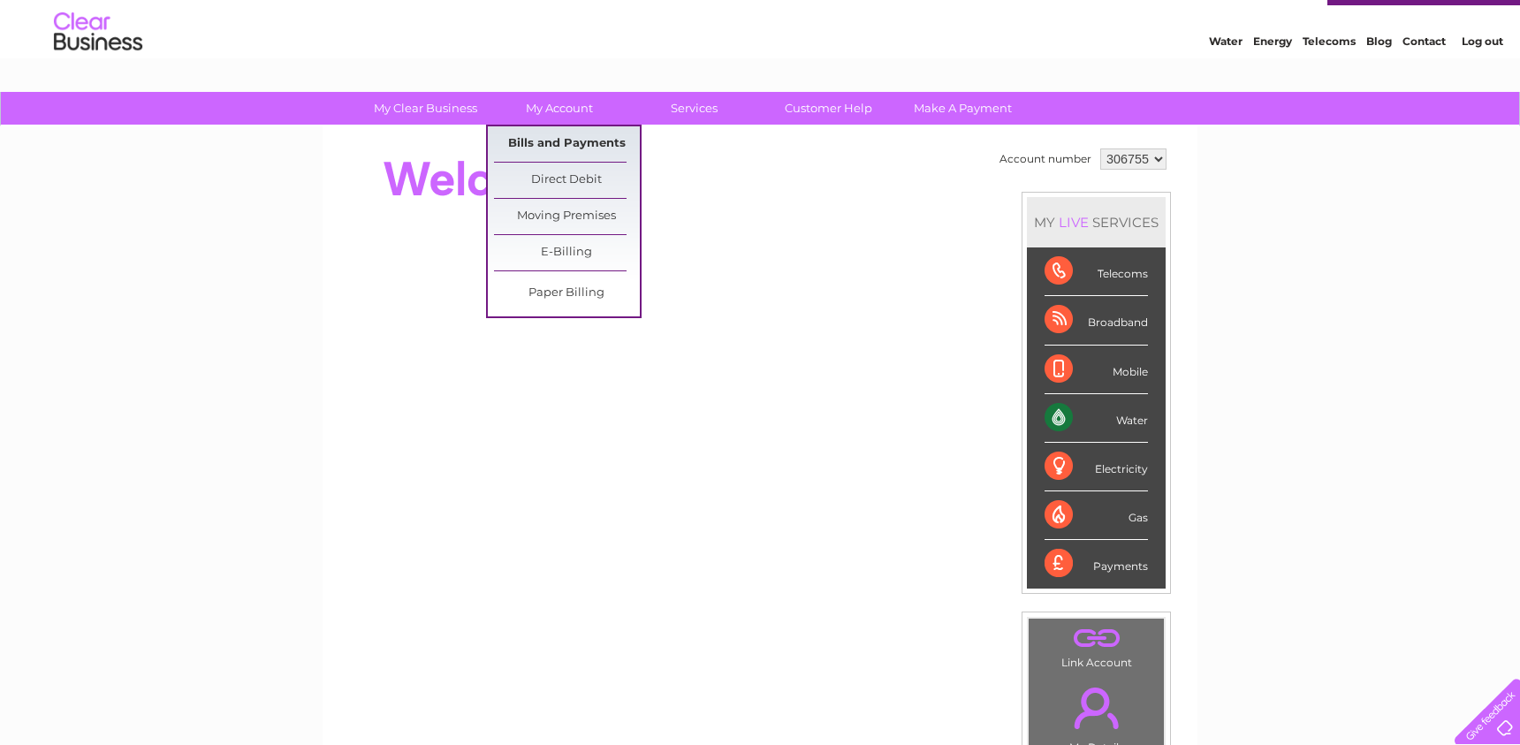 The height and width of the screenshot is (745, 1520). I want to click on div: Mobile, so click(1096, 369).